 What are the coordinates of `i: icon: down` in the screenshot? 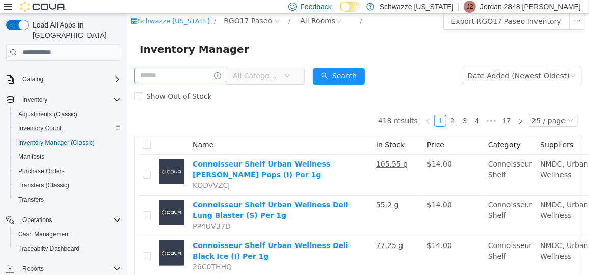 It's located at (160, 63).